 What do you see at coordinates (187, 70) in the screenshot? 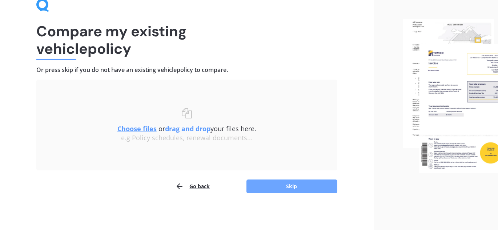
I see `h4: Or press skip if you do not have an existing vehicle policy to compare.` at bounding box center [187, 70].